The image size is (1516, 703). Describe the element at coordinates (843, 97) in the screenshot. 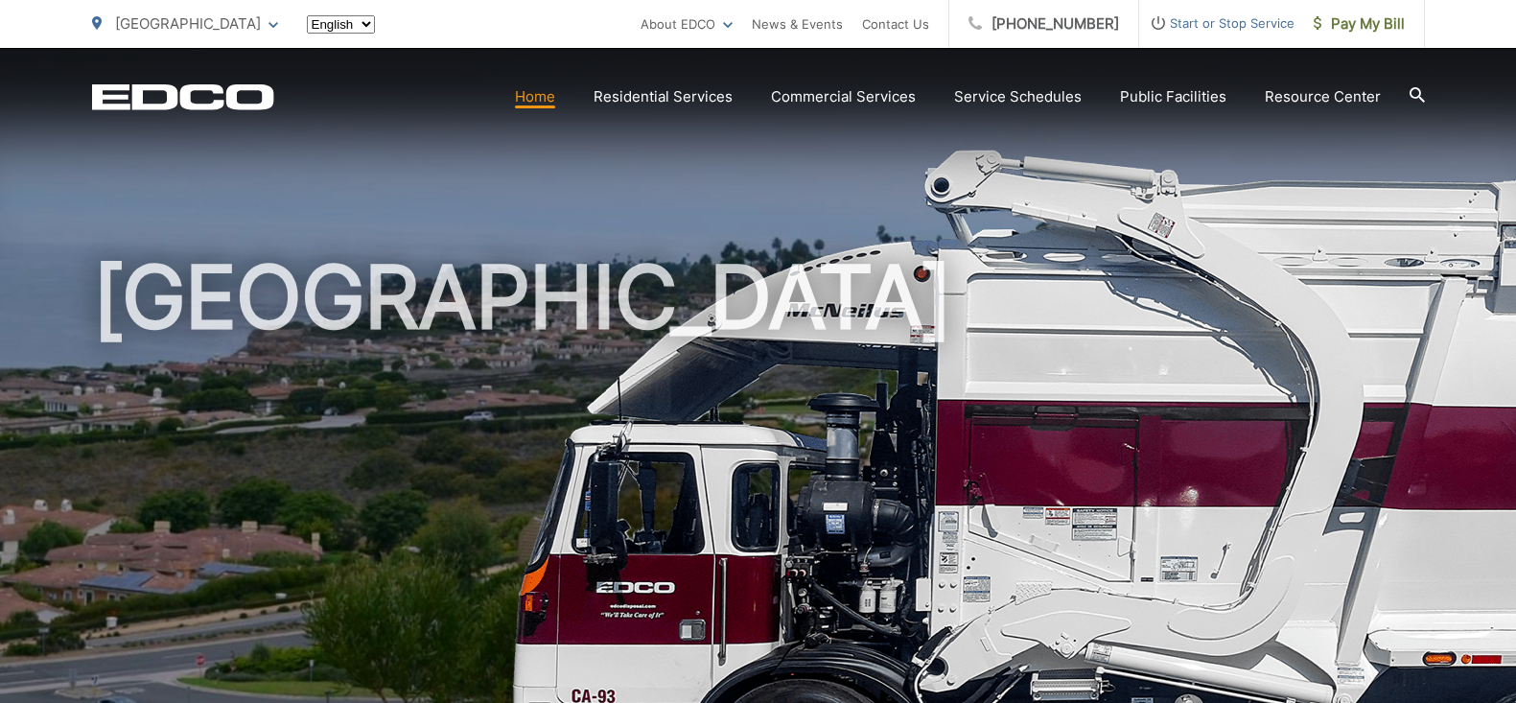

I see `a: Commercial Services` at that location.